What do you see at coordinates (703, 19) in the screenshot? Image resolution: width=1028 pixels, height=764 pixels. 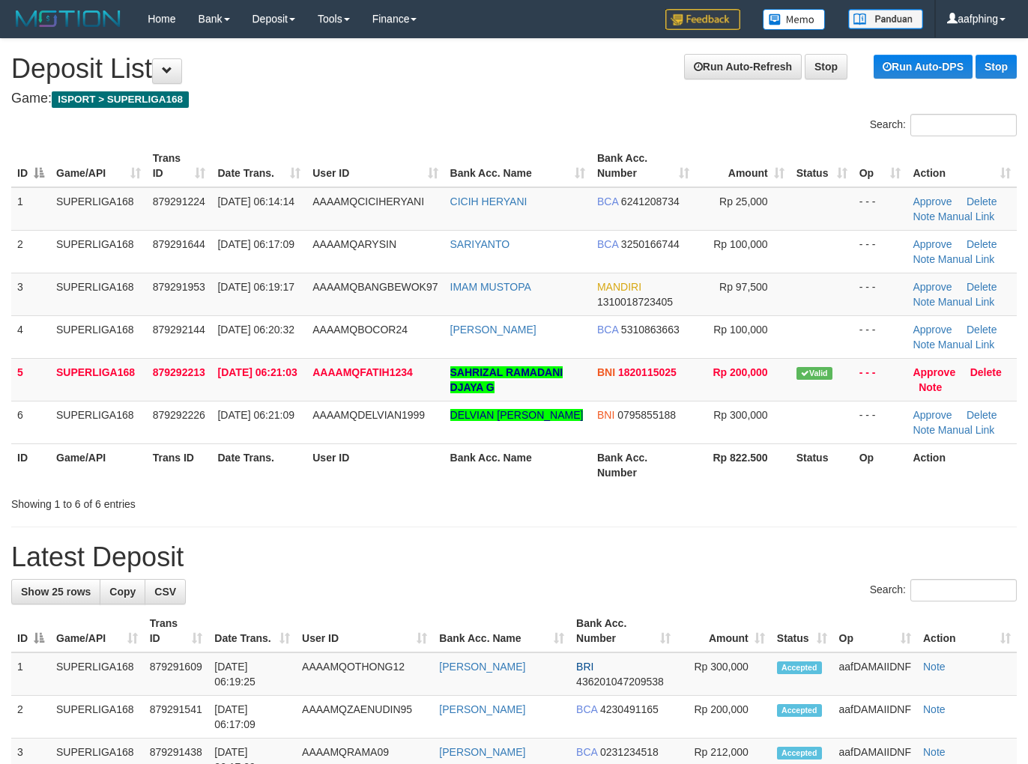 I see `img: Feedback.jpg` at bounding box center [703, 19].